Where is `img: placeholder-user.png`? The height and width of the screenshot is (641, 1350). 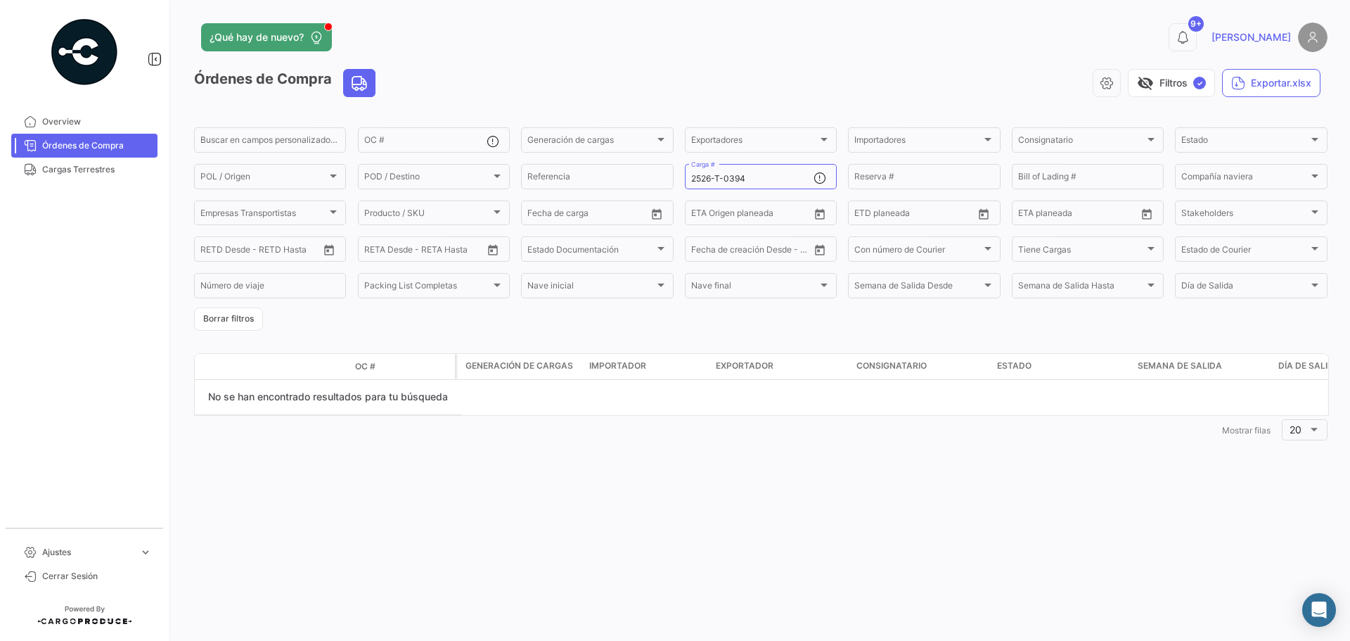 img: placeholder-user.png is located at coordinates (1313, 37).